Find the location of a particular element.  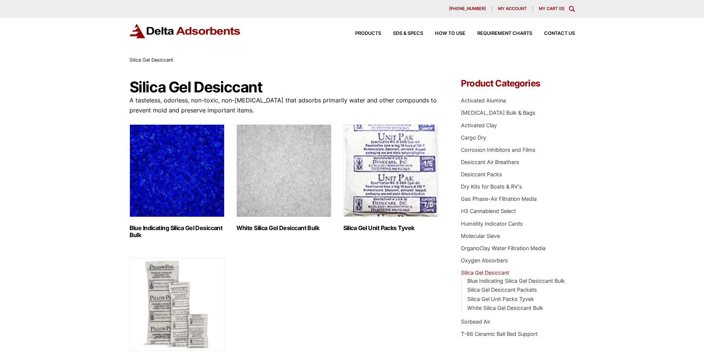

h1: Silica Gel Desiccant is located at coordinates (284, 87).